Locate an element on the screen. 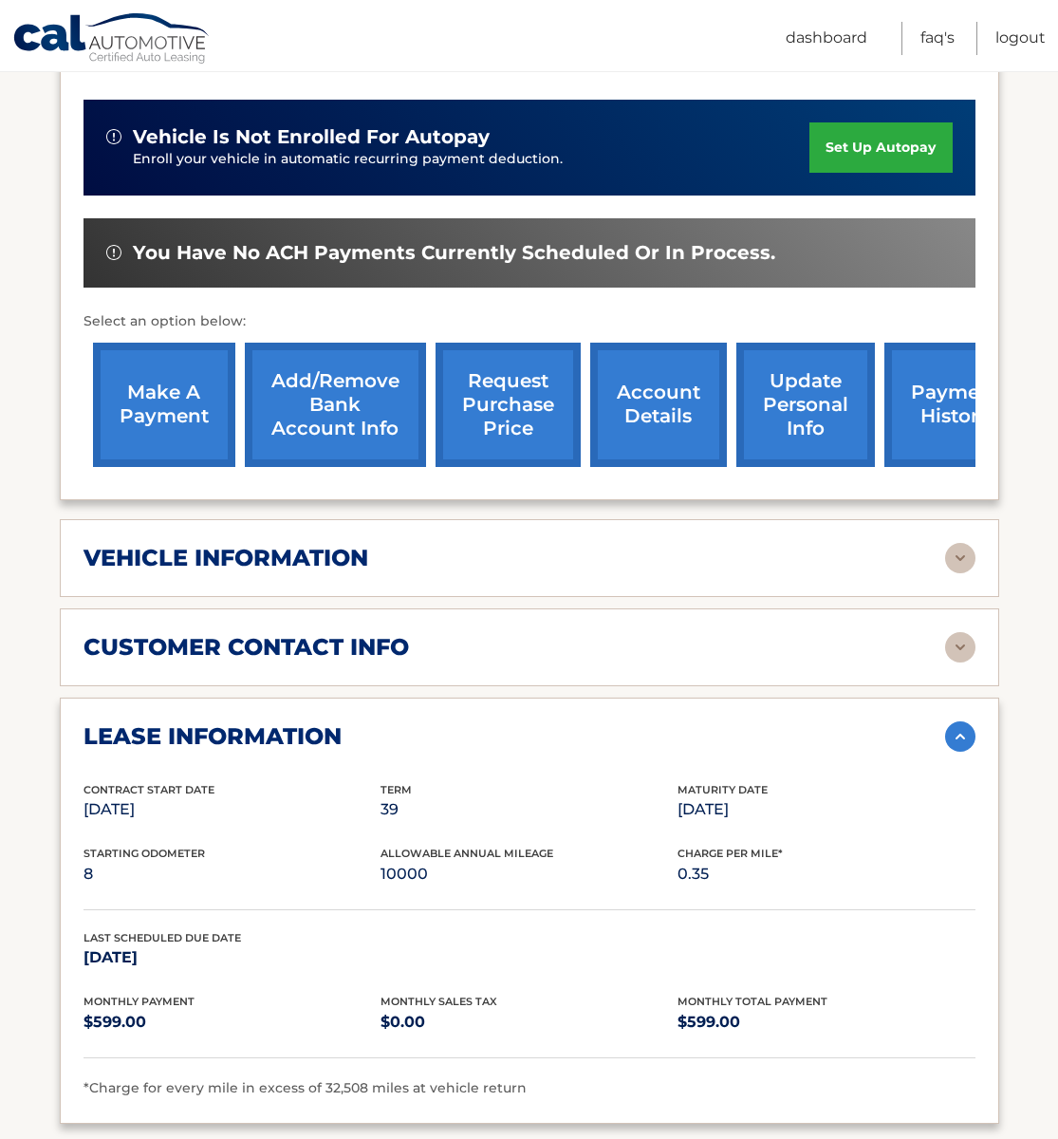  span: You have no ACH payments currently scheduled or in process. is located at coordinates (454, 252).